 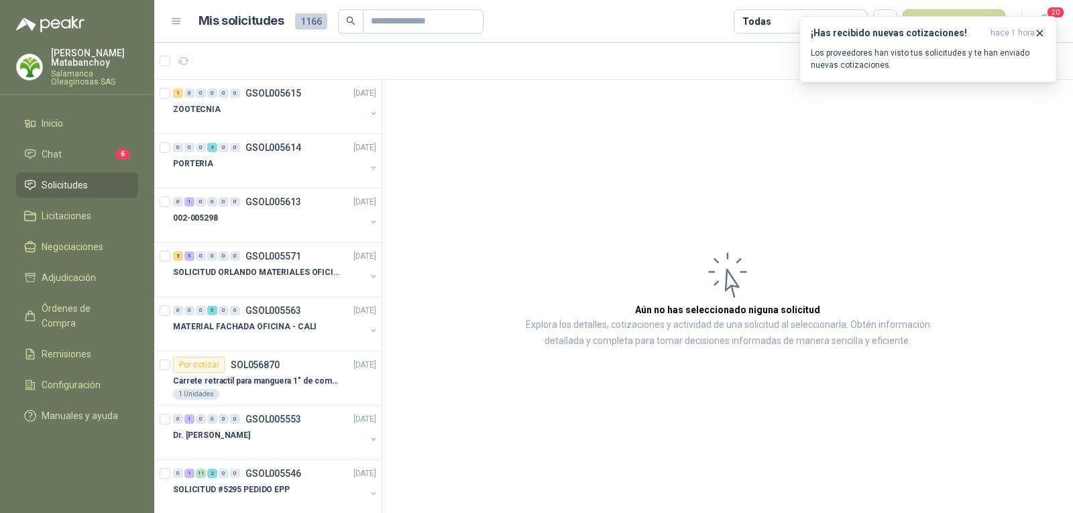 What do you see at coordinates (728, 333) in the screenshot?
I see `p: Explora los detalles, cotizaciones y actividad de una solicitud al seleccionarla. Obtén informaci...` at bounding box center [728, 333].